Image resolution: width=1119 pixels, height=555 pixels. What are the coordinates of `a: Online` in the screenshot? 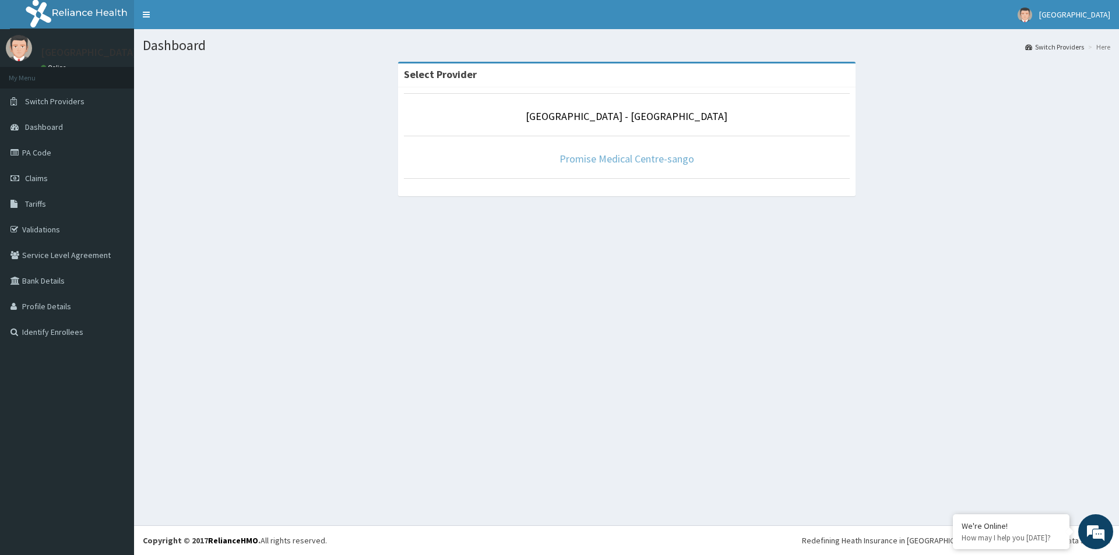 It's located at (55, 68).